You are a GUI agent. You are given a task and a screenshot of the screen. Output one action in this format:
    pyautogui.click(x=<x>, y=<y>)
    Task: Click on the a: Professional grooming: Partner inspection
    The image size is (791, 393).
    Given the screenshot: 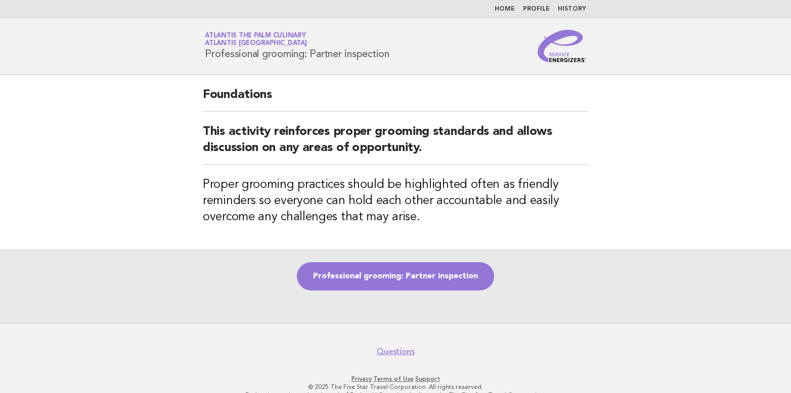 What is the action you would take?
    pyautogui.click(x=395, y=277)
    